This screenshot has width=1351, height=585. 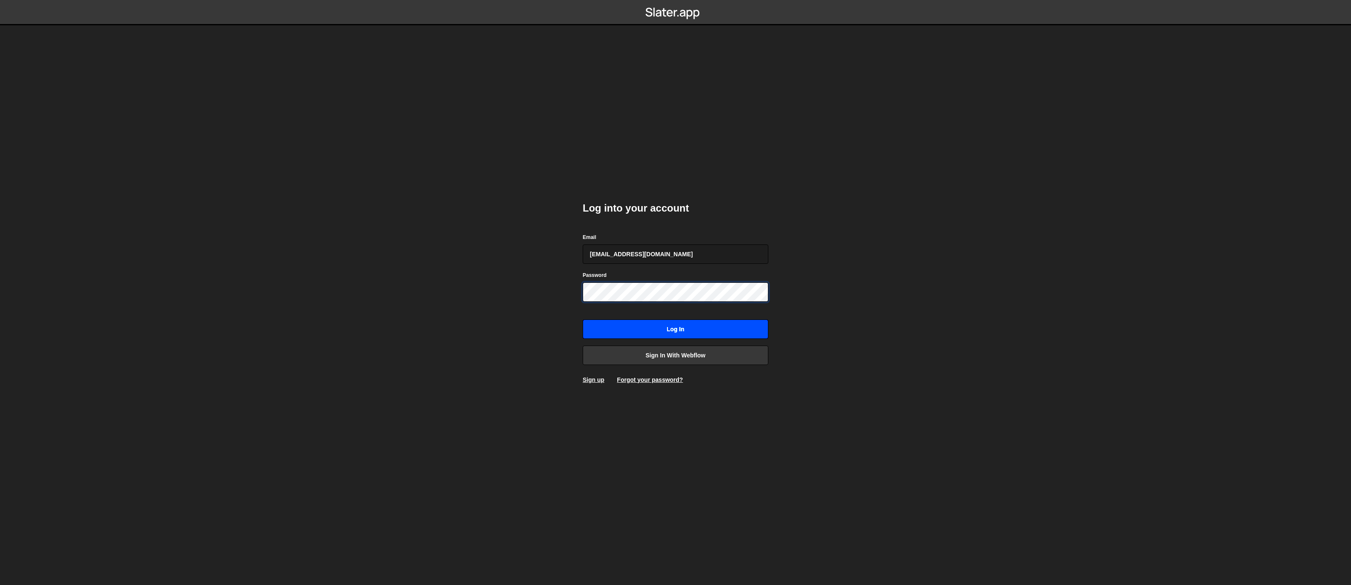 I want to click on input: Log in, so click(x=675, y=329).